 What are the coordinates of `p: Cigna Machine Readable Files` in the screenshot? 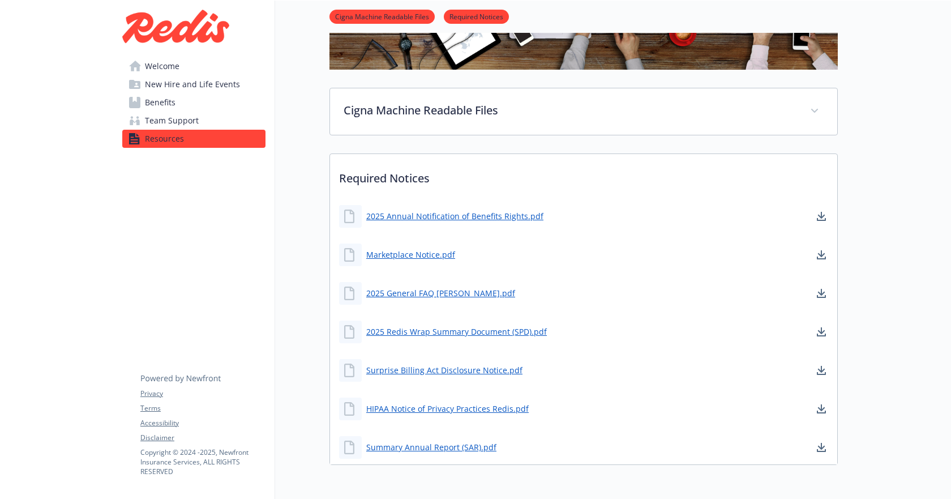 It's located at (570, 110).